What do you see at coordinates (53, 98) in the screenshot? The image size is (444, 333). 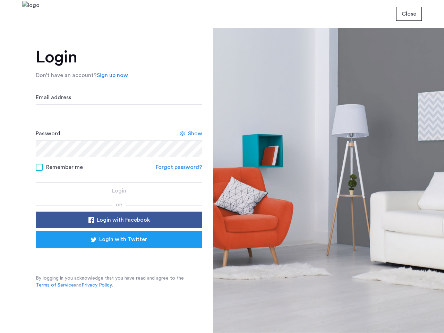 I see `label: Email address` at bounding box center [53, 98].